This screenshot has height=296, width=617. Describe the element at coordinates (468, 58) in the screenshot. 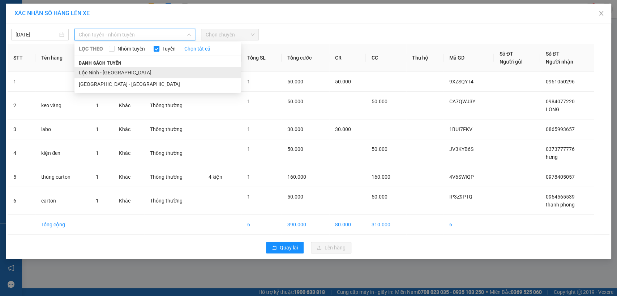

I see `th: Mã GD` at that location.